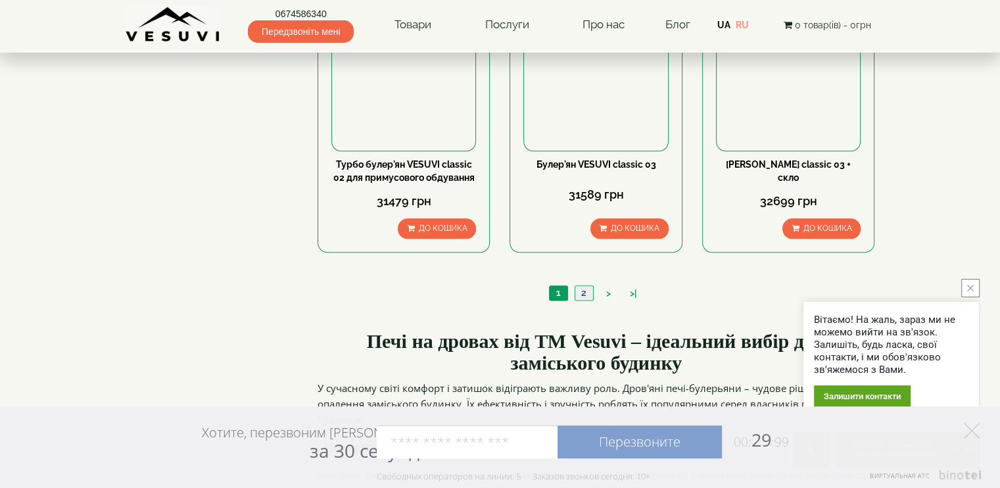 This screenshot has width=1000, height=488. Describe the element at coordinates (506, 25) in the screenshot. I see `a: Послуги` at that location.